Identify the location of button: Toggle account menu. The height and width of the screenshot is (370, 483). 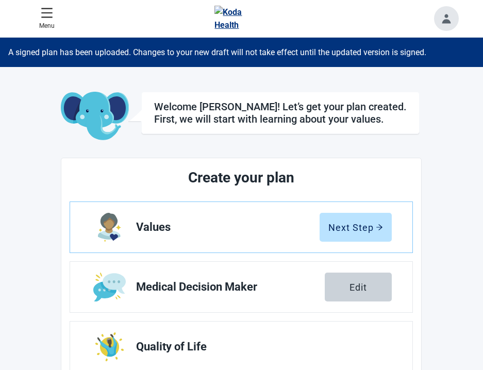
(446, 19).